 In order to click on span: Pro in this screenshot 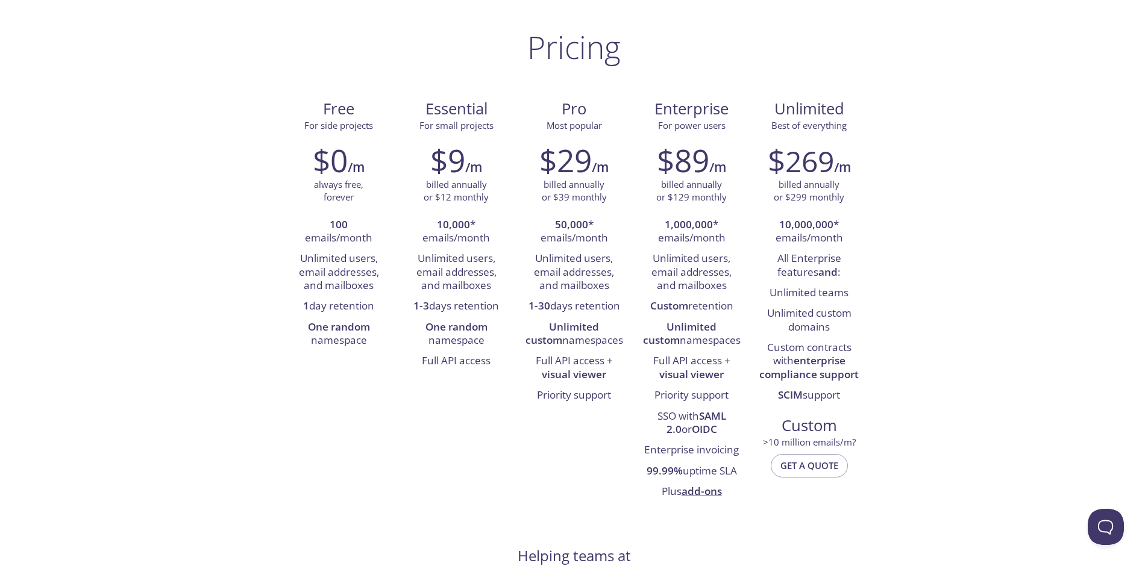, I will do `click(574, 109)`.